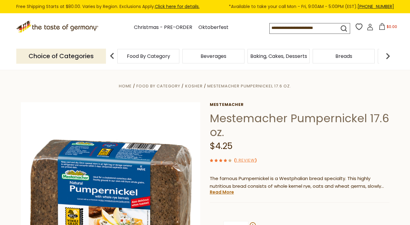 The height and width of the screenshot is (225, 410). I want to click on p: The famous Pumpernickel is a Westphalian bread specialty. This highly nutritious bread consists o..., so click(299, 182).